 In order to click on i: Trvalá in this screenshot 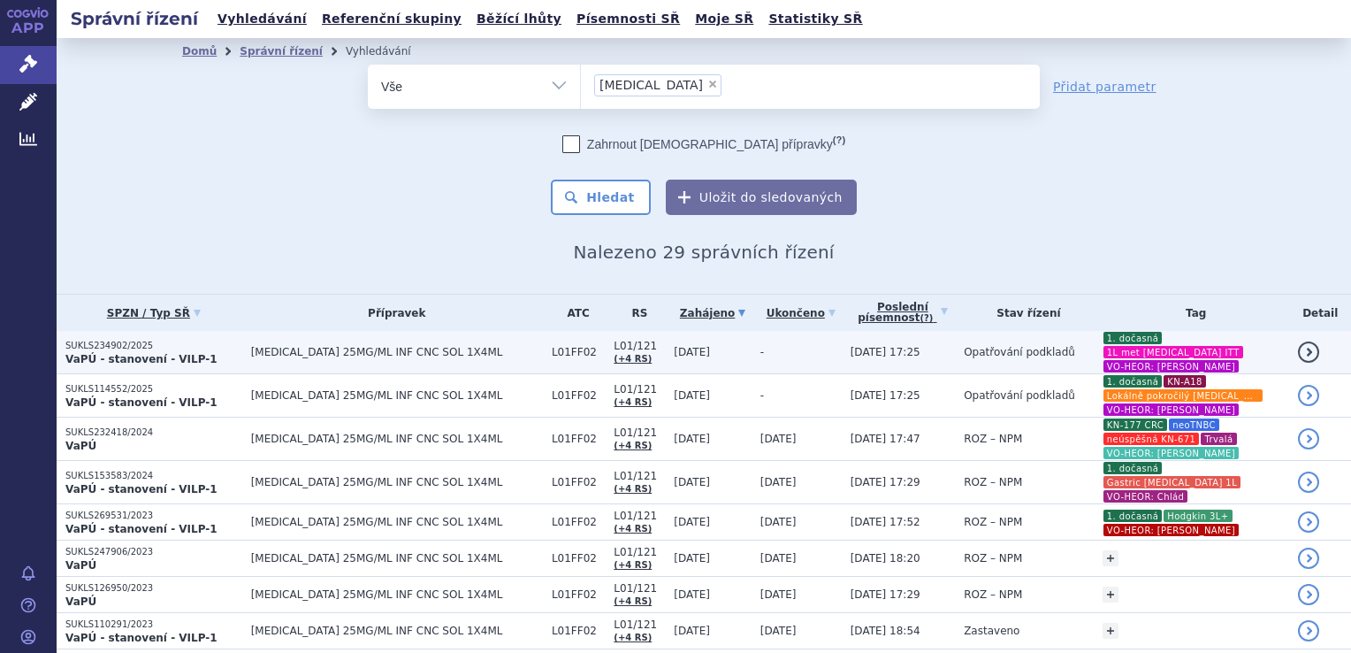, I will do `click(1219, 439)`.